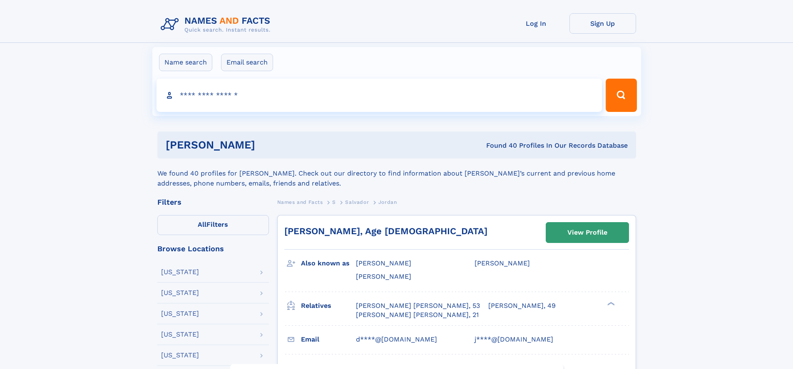 The width and height of the screenshot is (793, 369). What do you see at coordinates (621, 95) in the screenshot?
I see `button: Search Button` at bounding box center [621, 95].